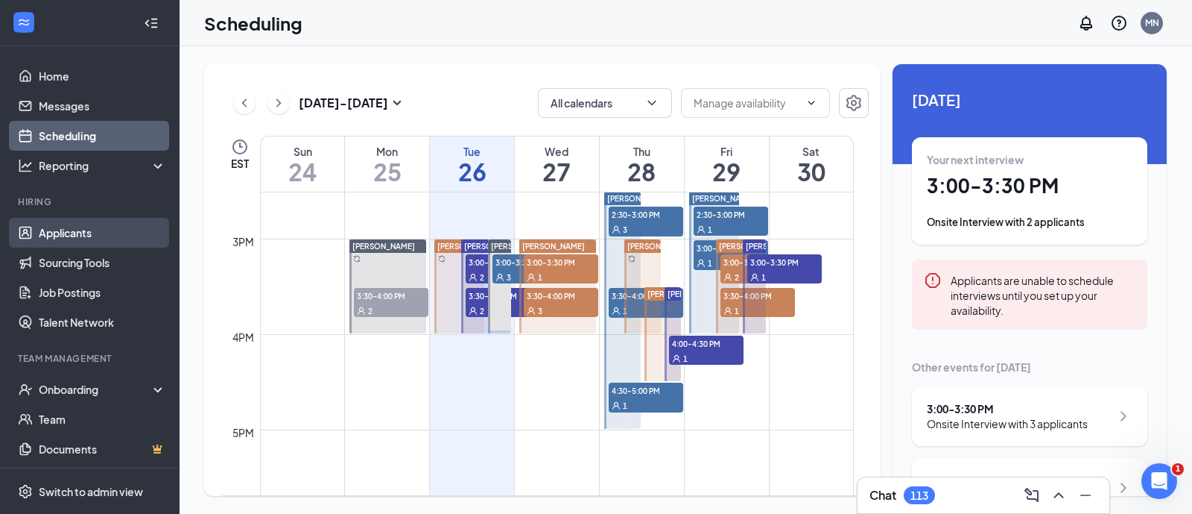 The height and width of the screenshot is (514, 1192). What do you see at coordinates (727, 151) in the screenshot?
I see `div: Fri` at bounding box center [727, 151].